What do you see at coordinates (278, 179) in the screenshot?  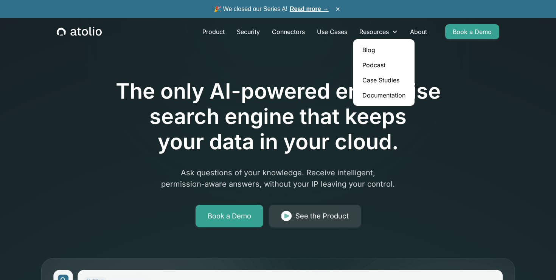 I see `p: Ask questions of your knowledge. Receive intelligent, permission-aware answers, without your IP l...` at bounding box center [278, 179].